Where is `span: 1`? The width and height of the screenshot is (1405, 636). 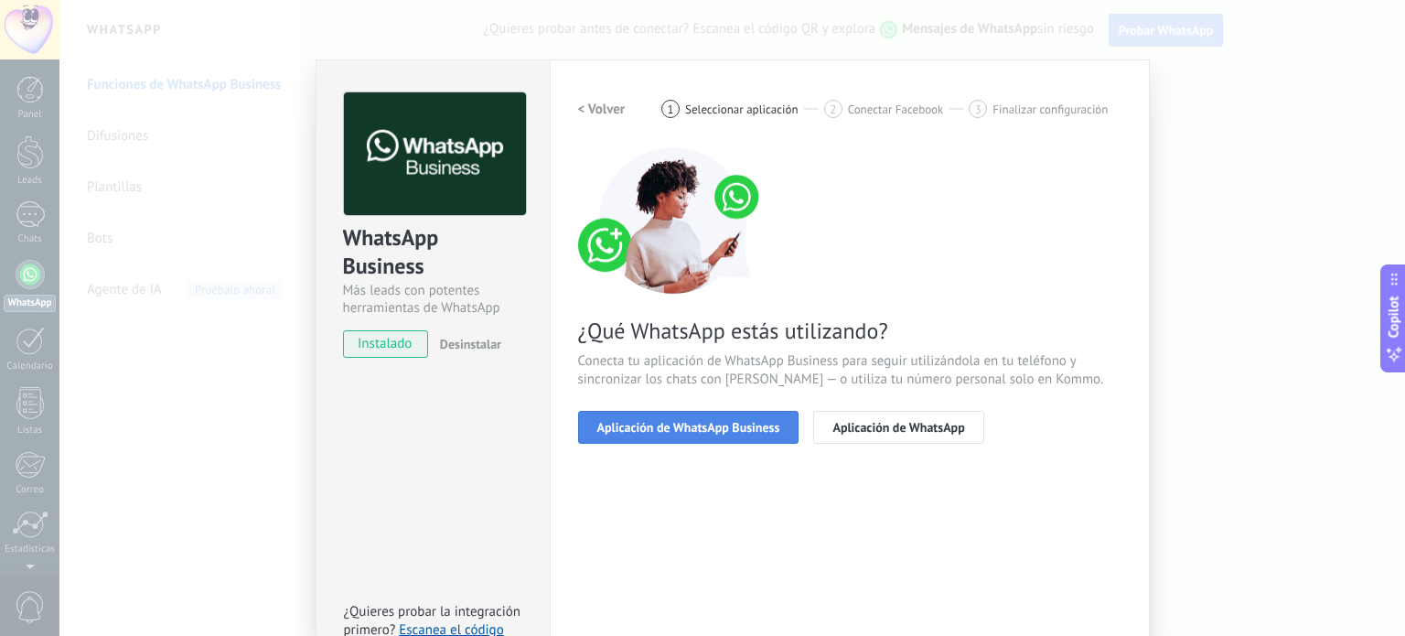 span: 1 is located at coordinates (671, 109).